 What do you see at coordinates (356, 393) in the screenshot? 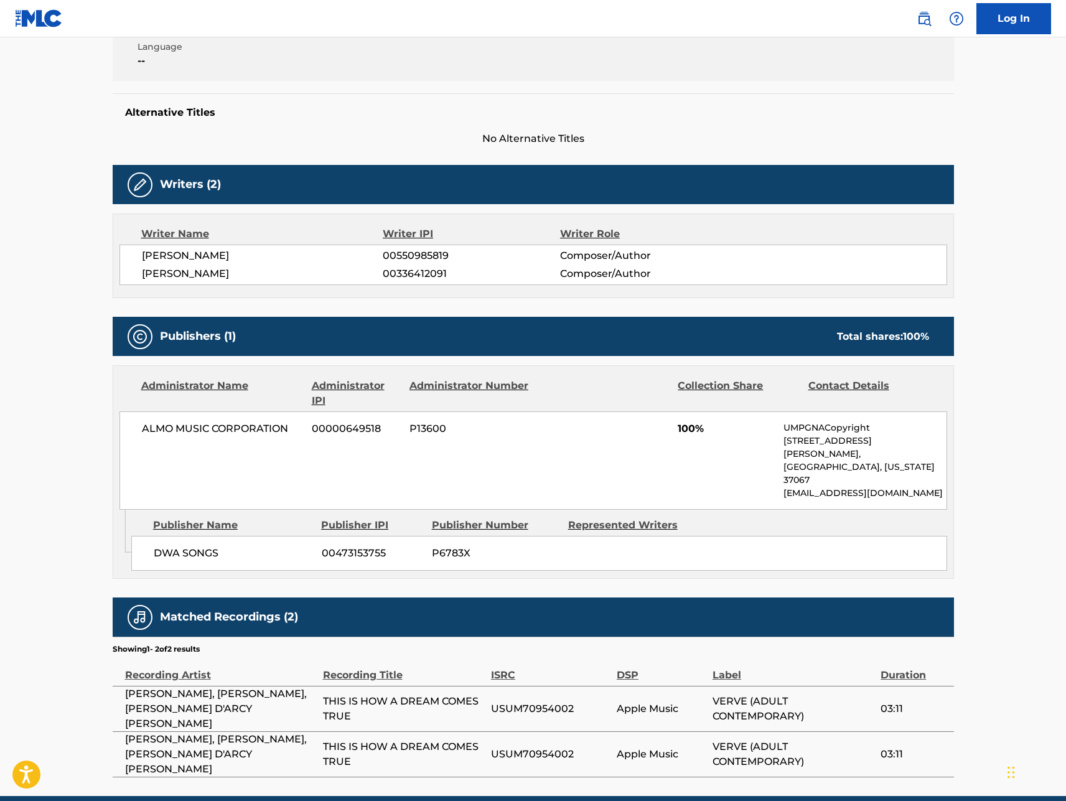
I see `div: Administrator IPI` at bounding box center [356, 393].